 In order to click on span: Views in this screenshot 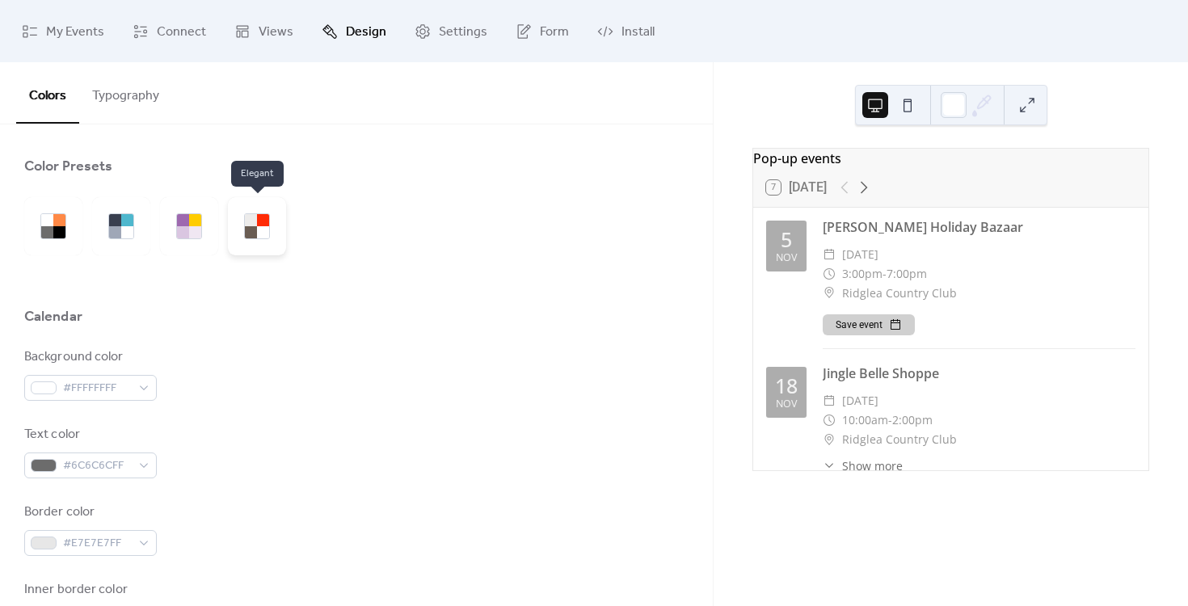, I will do `click(276, 32)`.